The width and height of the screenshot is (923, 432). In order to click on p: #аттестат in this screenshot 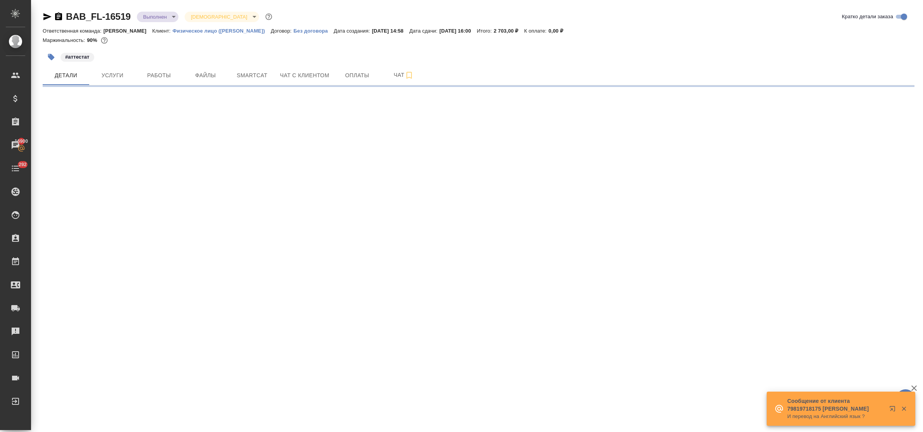, I will do `click(77, 57)`.